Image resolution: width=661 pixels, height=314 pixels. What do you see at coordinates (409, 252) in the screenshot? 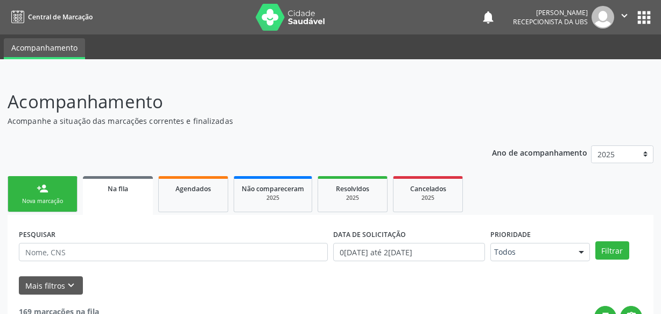
I see `input: Selecione um intervalo` at bounding box center [409, 252].